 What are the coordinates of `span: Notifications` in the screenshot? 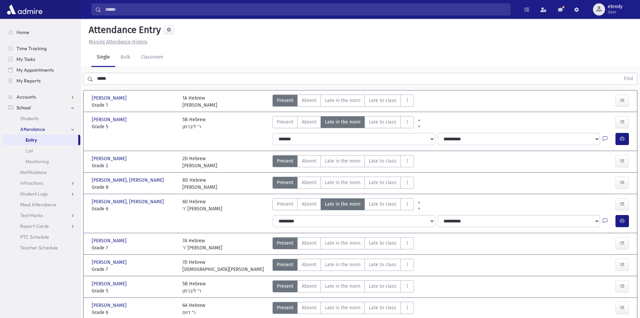 It's located at (33, 172).